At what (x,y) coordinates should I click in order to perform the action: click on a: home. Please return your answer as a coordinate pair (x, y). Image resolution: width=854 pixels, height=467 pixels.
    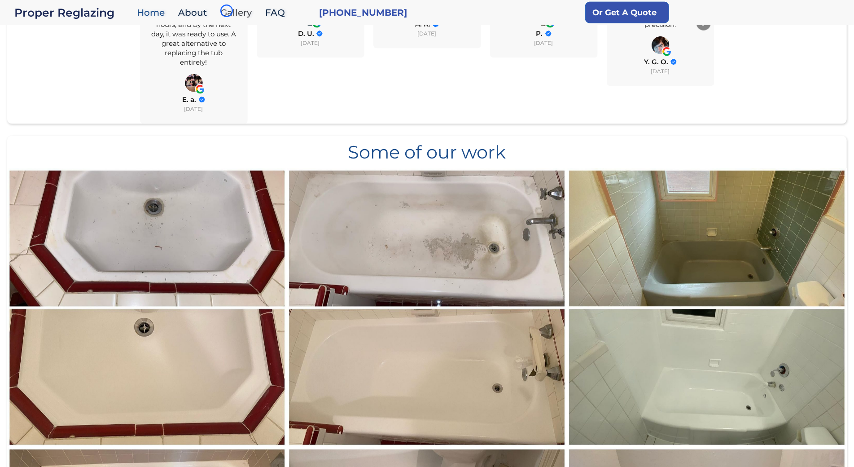
    Looking at the image, I should click on (73, 13).